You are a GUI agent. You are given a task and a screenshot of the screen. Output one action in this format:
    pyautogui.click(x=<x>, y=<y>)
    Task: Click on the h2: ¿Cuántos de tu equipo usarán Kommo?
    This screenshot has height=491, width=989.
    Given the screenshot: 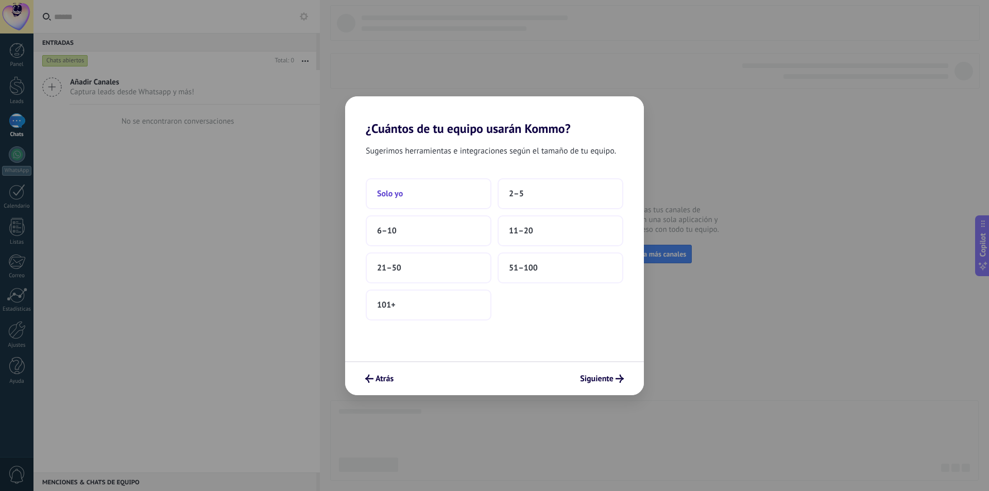 What is the action you would take?
    pyautogui.click(x=494, y=116)
    